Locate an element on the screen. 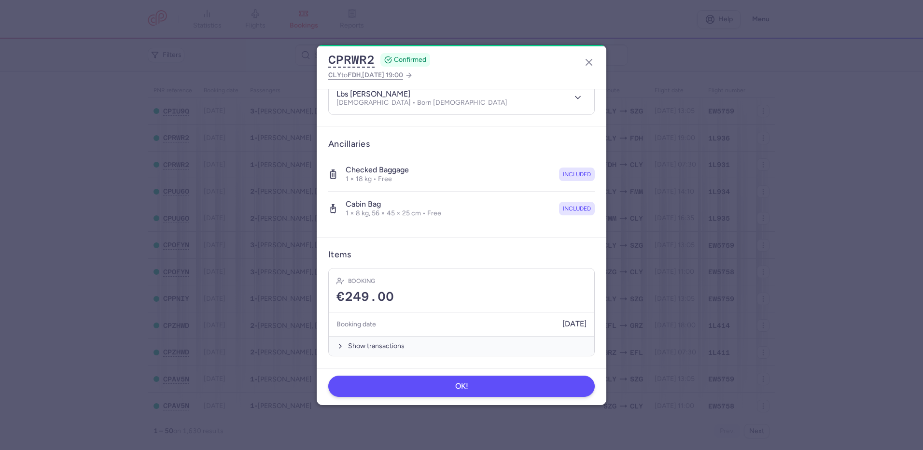 The height and width of the screenshot is (450, 923). button: Show transactions is located at coordinates (461, 346).